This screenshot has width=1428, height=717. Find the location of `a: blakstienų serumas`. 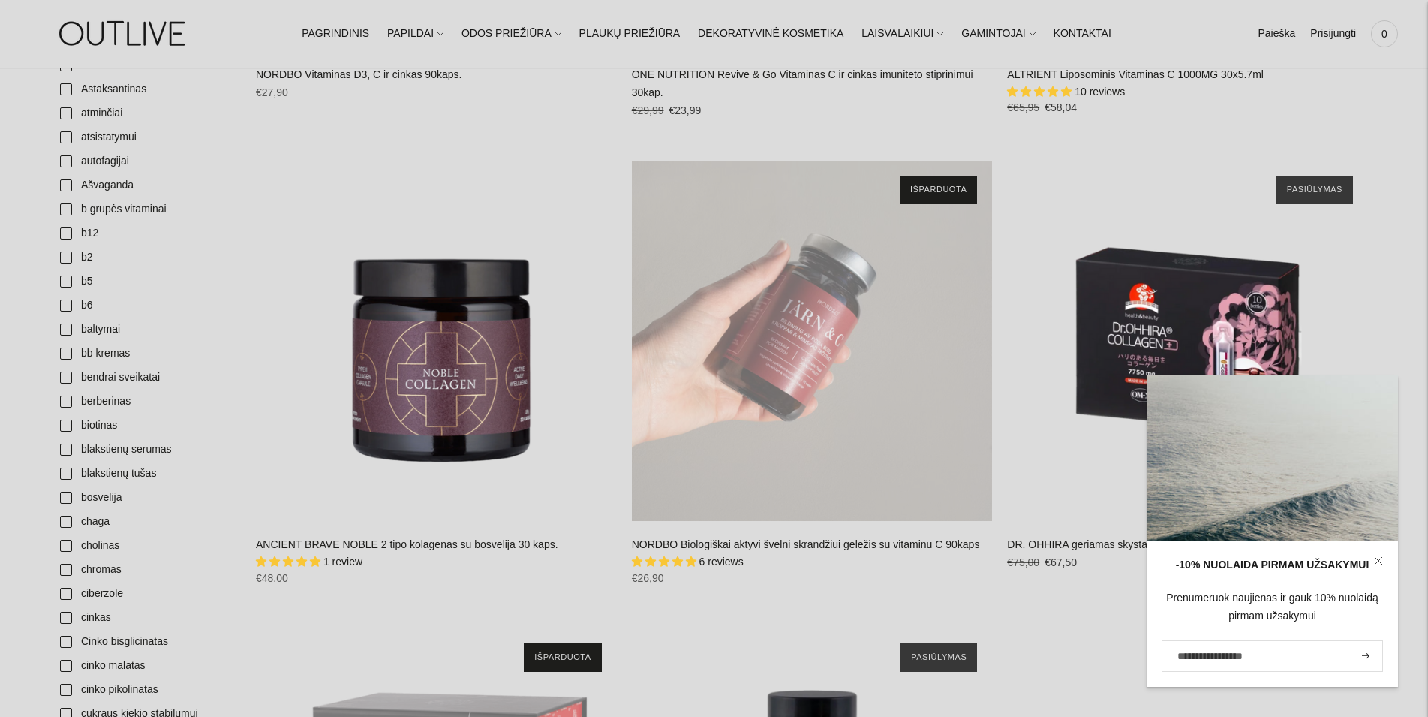

a: blakstienų serumas is located at coordinates (146, 449).